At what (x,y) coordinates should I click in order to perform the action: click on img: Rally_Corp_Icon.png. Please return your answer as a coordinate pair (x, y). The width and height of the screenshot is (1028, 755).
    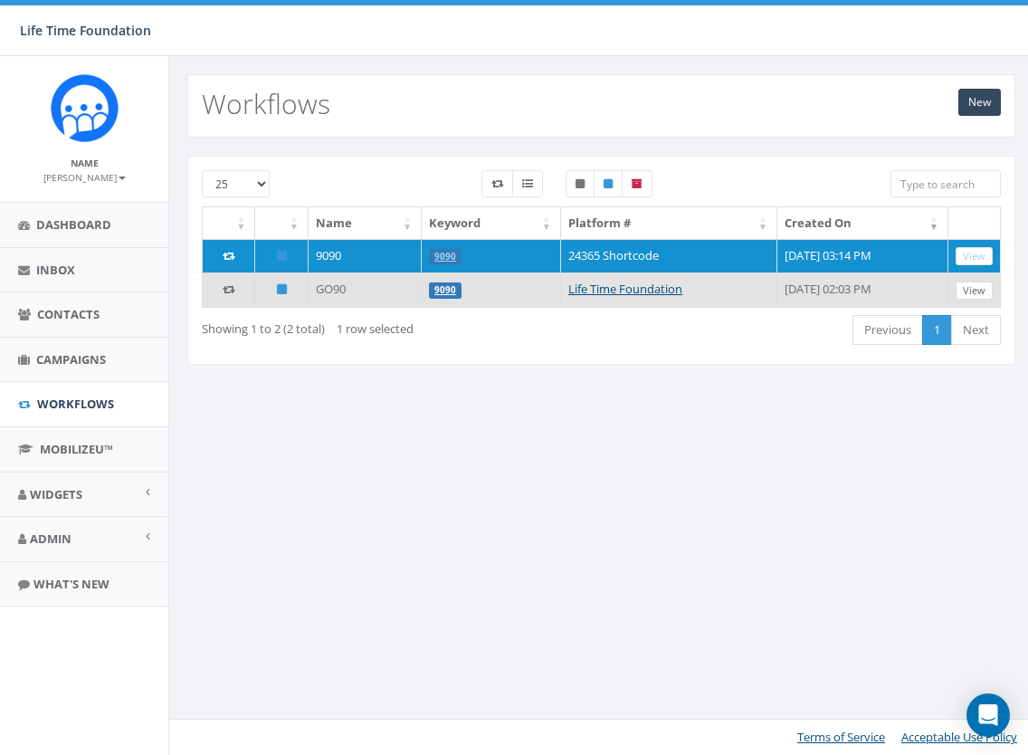
    Looking at the image, I should click on (84, 108).